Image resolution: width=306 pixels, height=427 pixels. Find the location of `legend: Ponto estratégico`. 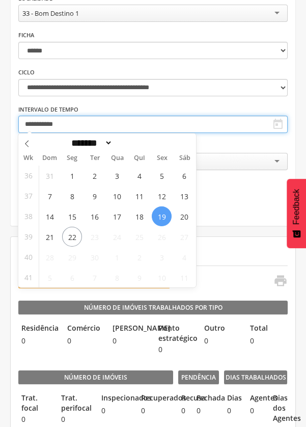

legend: Ponto estratégico is located at coordinates (176, 333).